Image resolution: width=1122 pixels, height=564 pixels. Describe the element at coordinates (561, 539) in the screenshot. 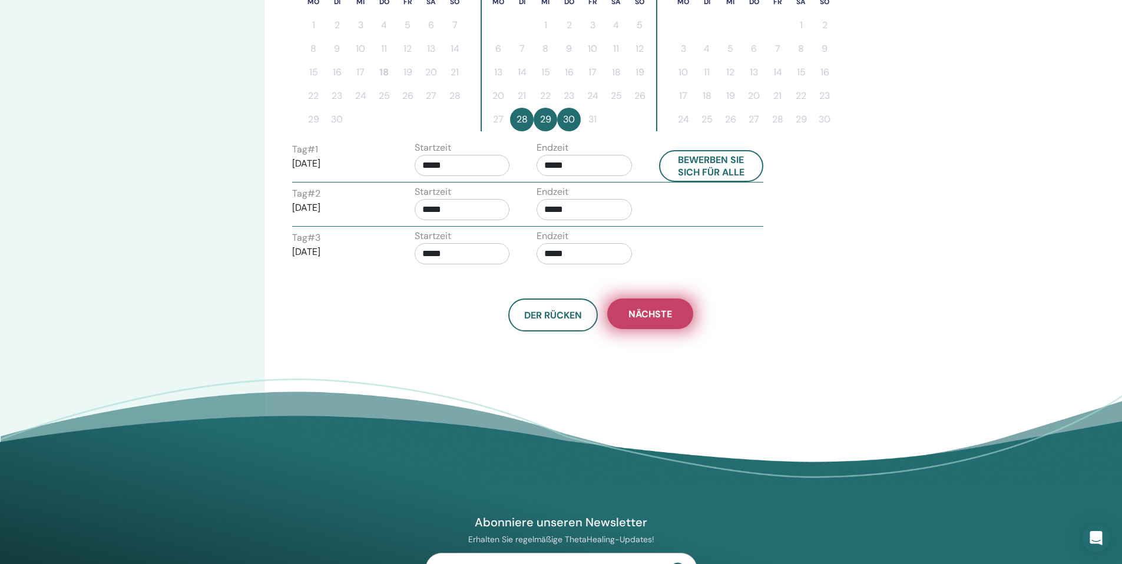

I see `p: Erhalten Sie regelmäßige ThetaHealing-Updates!` at that location.